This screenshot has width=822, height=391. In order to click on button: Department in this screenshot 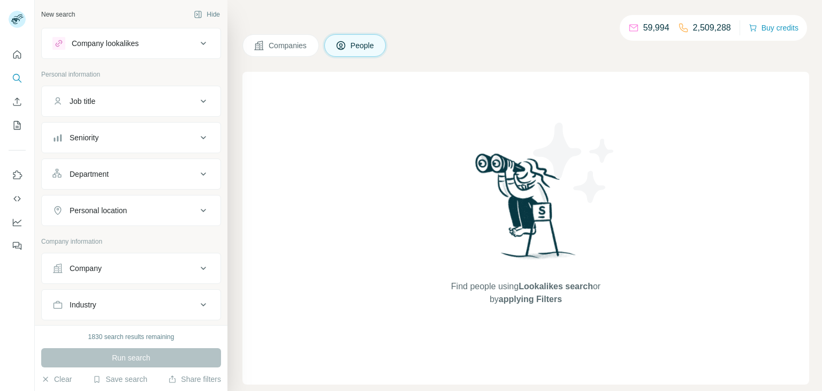, I will do `click(131, 174)`.